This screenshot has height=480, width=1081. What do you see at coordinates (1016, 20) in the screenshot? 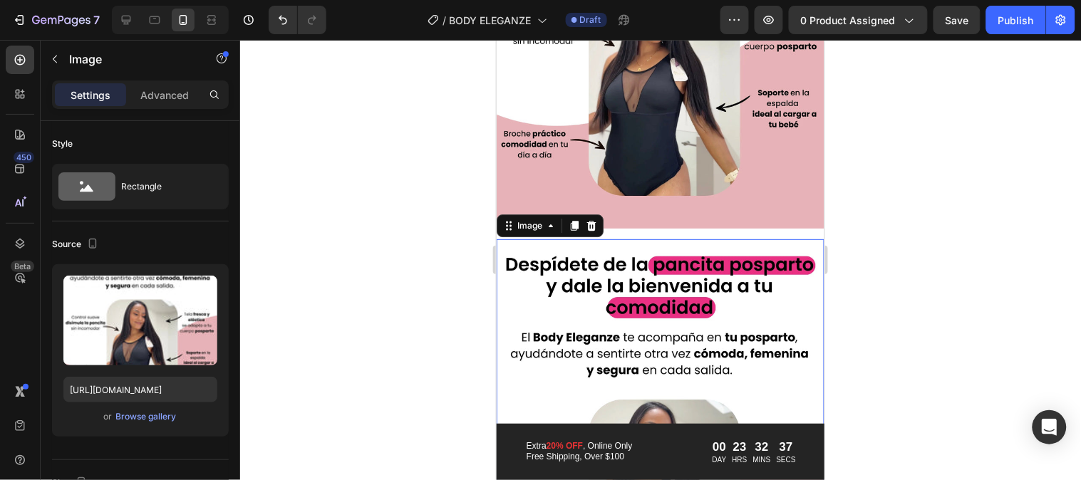
I see `div: Publish` at bounding box center [1016, 20].